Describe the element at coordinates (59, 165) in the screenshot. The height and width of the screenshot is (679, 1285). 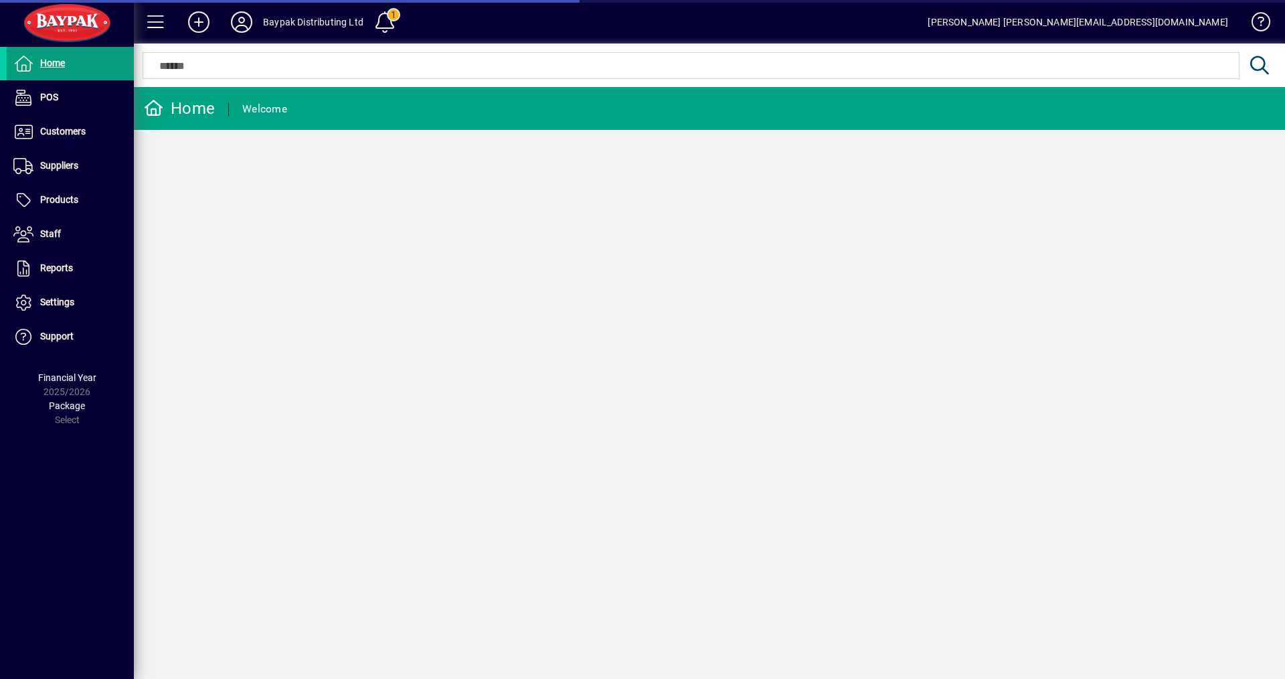
I see `span: Suppliers` at that location.